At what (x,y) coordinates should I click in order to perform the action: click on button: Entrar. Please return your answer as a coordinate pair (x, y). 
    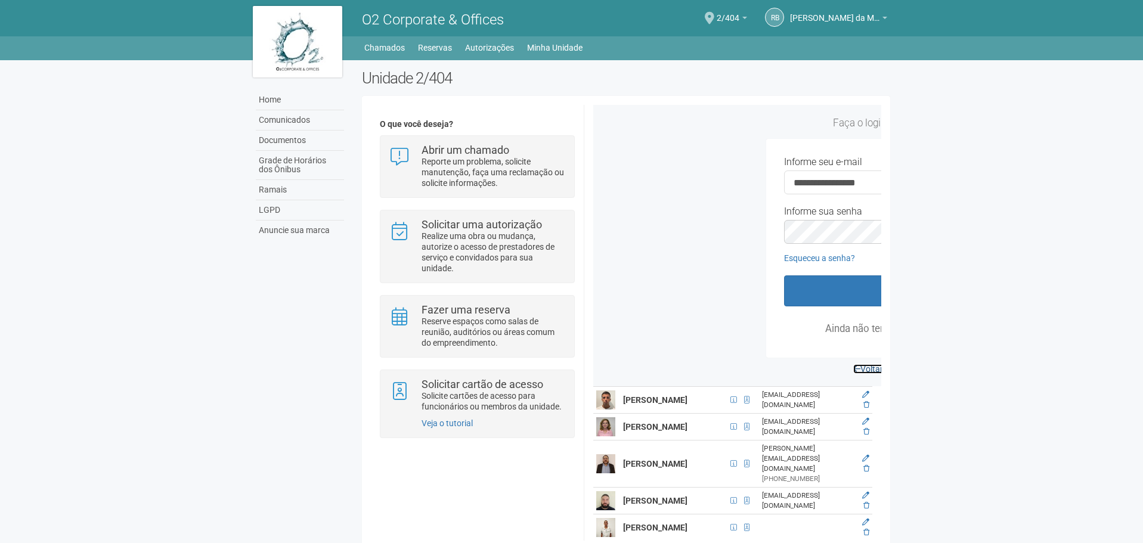
    Looking at the image, I should click on (921, 291).